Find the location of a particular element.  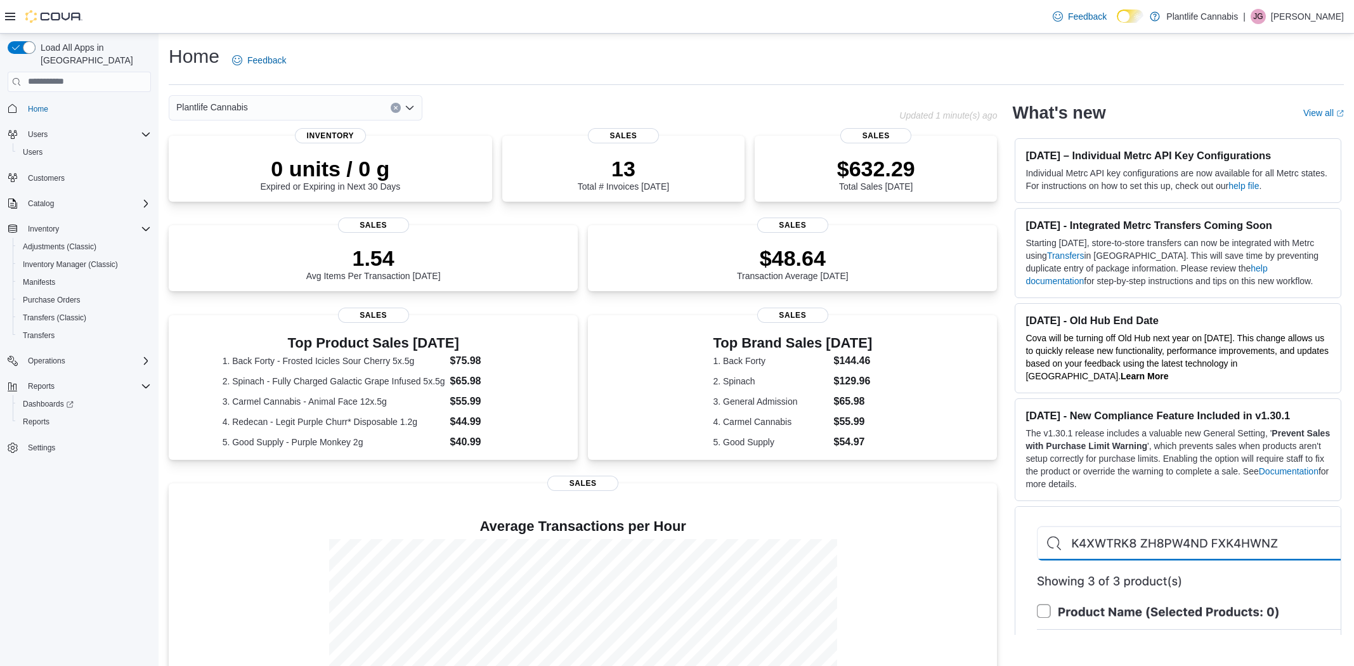

a: help file is located at coordinates (1244, 186).